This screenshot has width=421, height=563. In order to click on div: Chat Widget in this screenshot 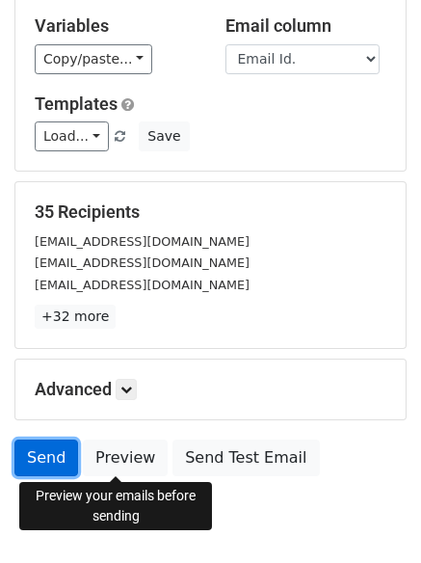, I will do `click(373, 517)`.